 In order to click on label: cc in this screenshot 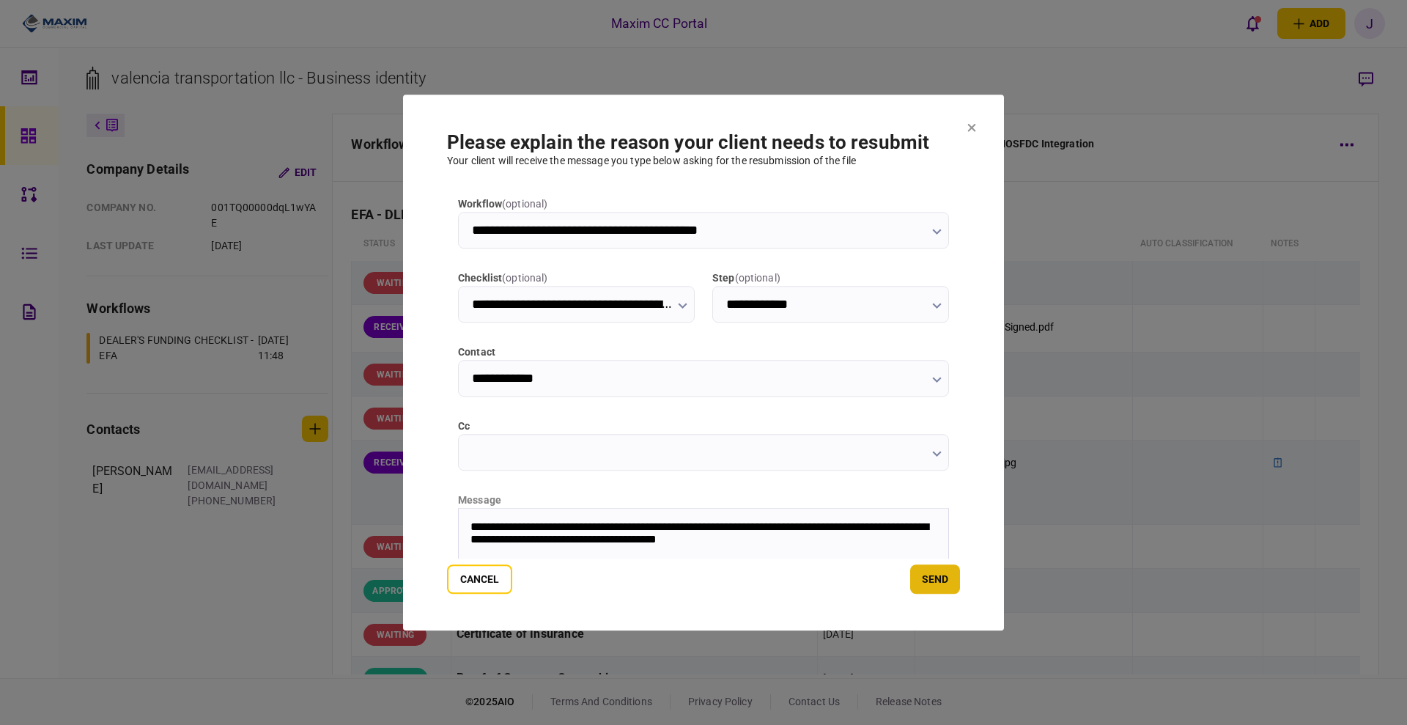, I will do `click(703, 426)`.